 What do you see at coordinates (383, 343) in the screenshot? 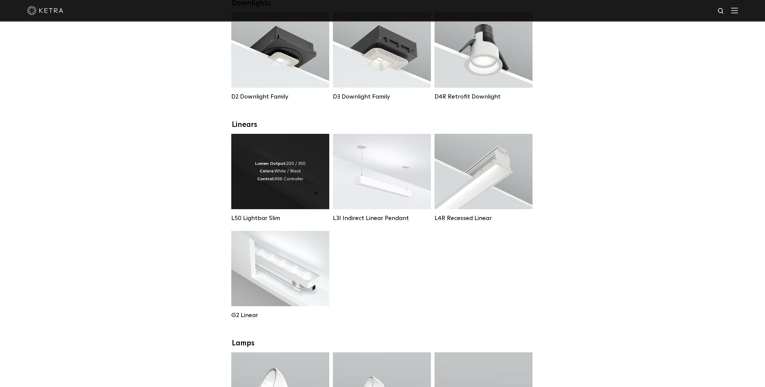
I see `div: Lamps` at bounding box center [383, 343].